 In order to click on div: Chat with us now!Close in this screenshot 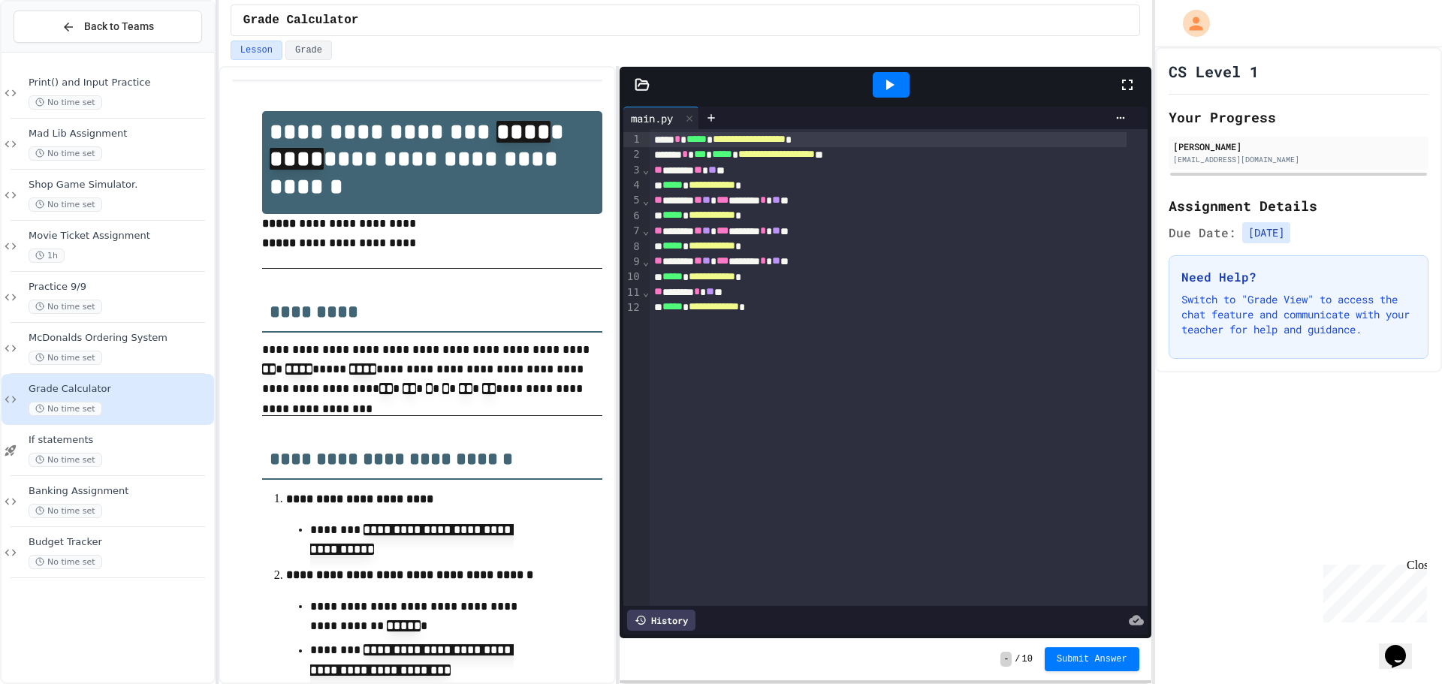, I will do `click(55, 50)`.